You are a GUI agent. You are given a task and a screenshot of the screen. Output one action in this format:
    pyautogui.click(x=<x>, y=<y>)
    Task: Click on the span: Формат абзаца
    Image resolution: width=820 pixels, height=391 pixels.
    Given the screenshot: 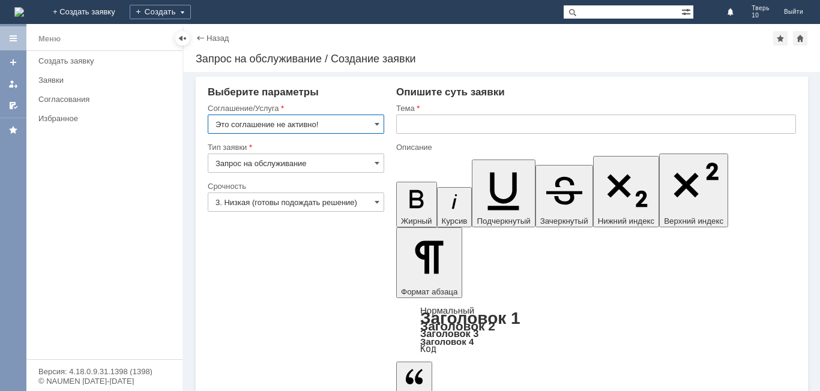 What is the action you would take?
    pyautogui.click(x=429, y=292)
    